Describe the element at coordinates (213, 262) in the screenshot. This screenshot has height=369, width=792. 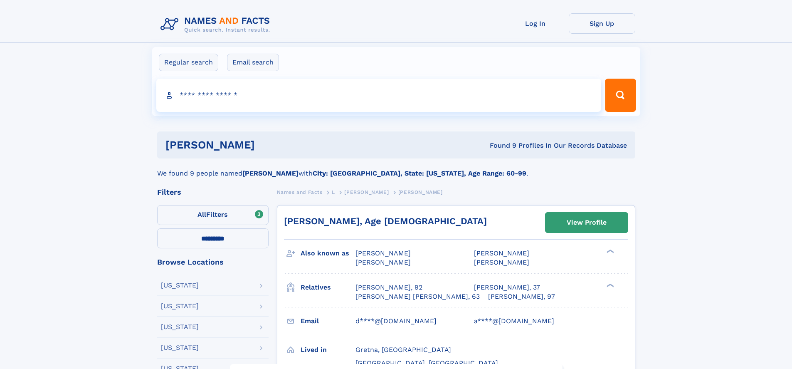
I see `div: Browse Locations` at that location.